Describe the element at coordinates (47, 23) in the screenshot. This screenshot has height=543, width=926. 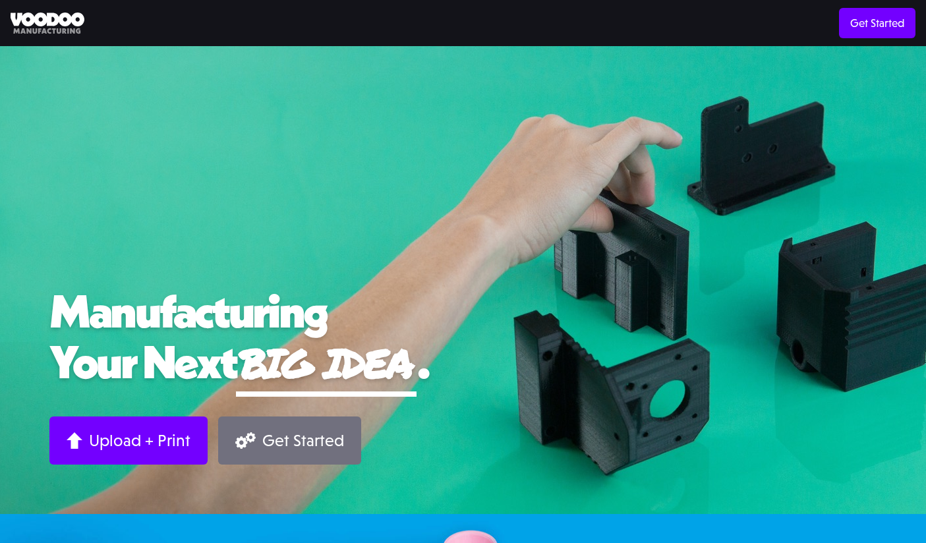
I see `img: Voodoo Manufacturing logo` at that location.